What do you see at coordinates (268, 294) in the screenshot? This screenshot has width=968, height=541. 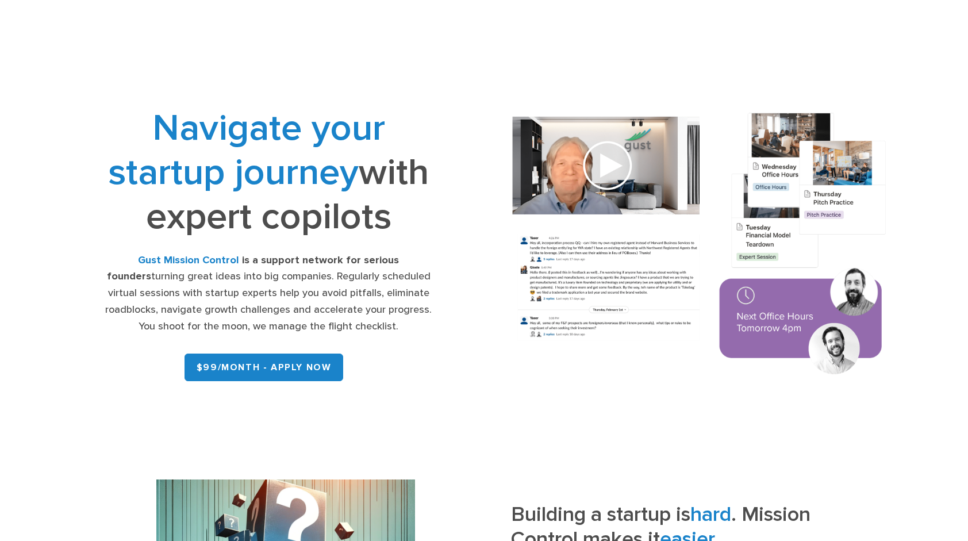 I see `div: turning great ideas into big companies. Regularly scheduled virtual sessions with startup experts...` at bounding box center [268, 294].